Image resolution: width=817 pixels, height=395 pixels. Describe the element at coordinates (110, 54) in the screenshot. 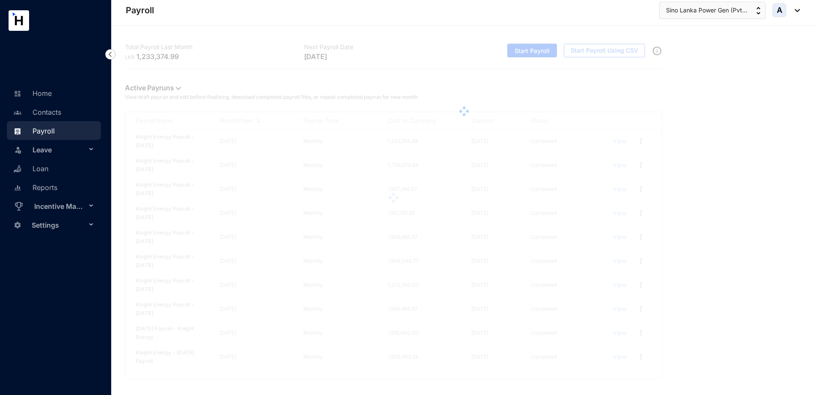

I see `img: nav-icon-left.19a07721e4dec06a274f6d07517f07b7.svg` at that location.